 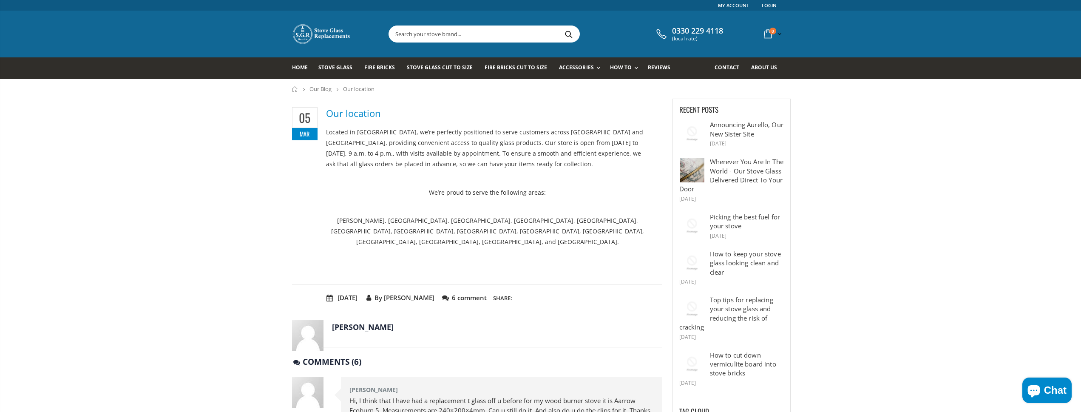 I want to click on a: Stove Glass, so click(x=338, y=68).